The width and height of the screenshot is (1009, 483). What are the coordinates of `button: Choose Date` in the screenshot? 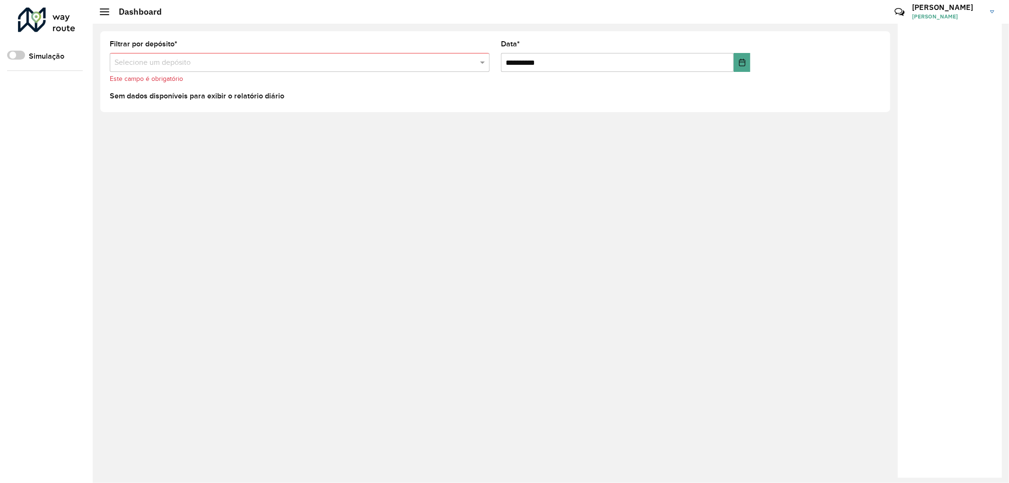 It's located at (742, 62).